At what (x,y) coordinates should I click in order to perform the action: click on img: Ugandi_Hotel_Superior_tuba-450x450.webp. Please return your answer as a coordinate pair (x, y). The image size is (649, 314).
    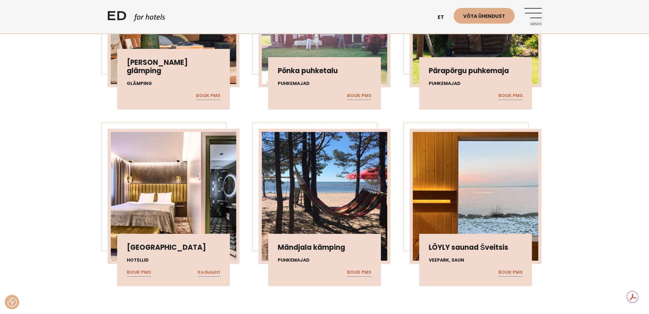
    Looking at the image, I should click on (173, 196).